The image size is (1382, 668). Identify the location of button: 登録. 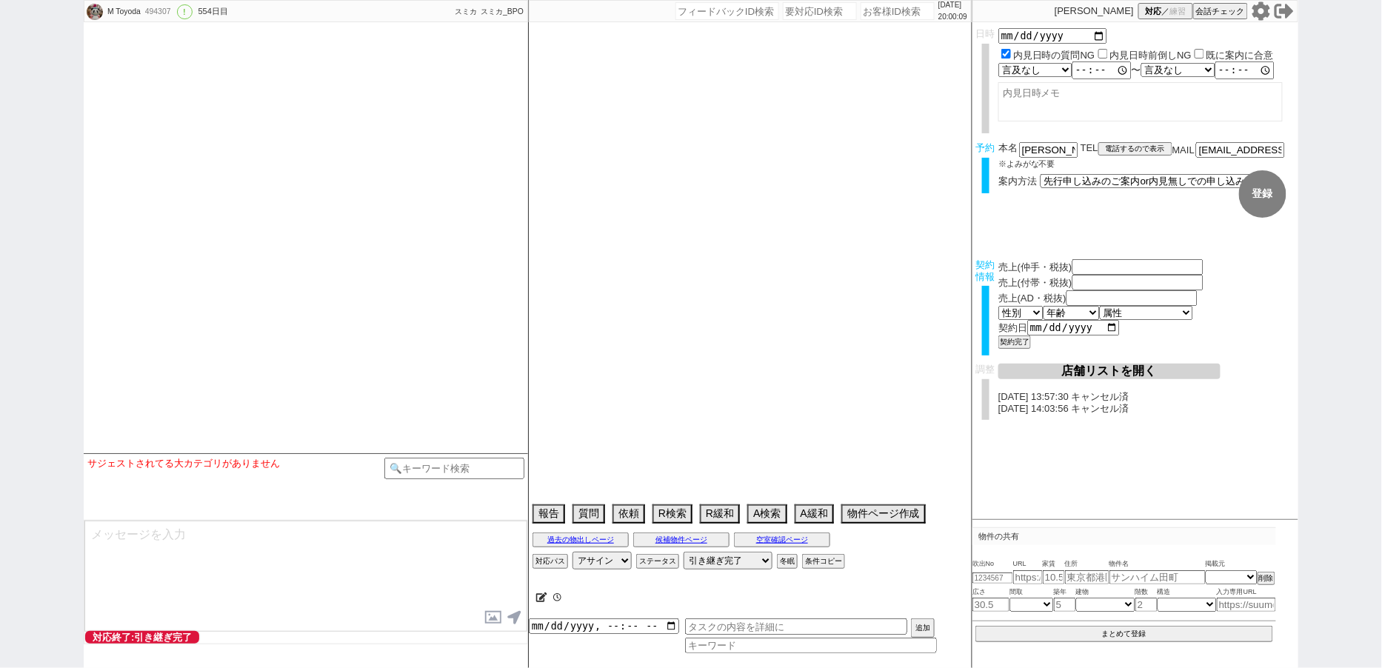
(1263, 194).